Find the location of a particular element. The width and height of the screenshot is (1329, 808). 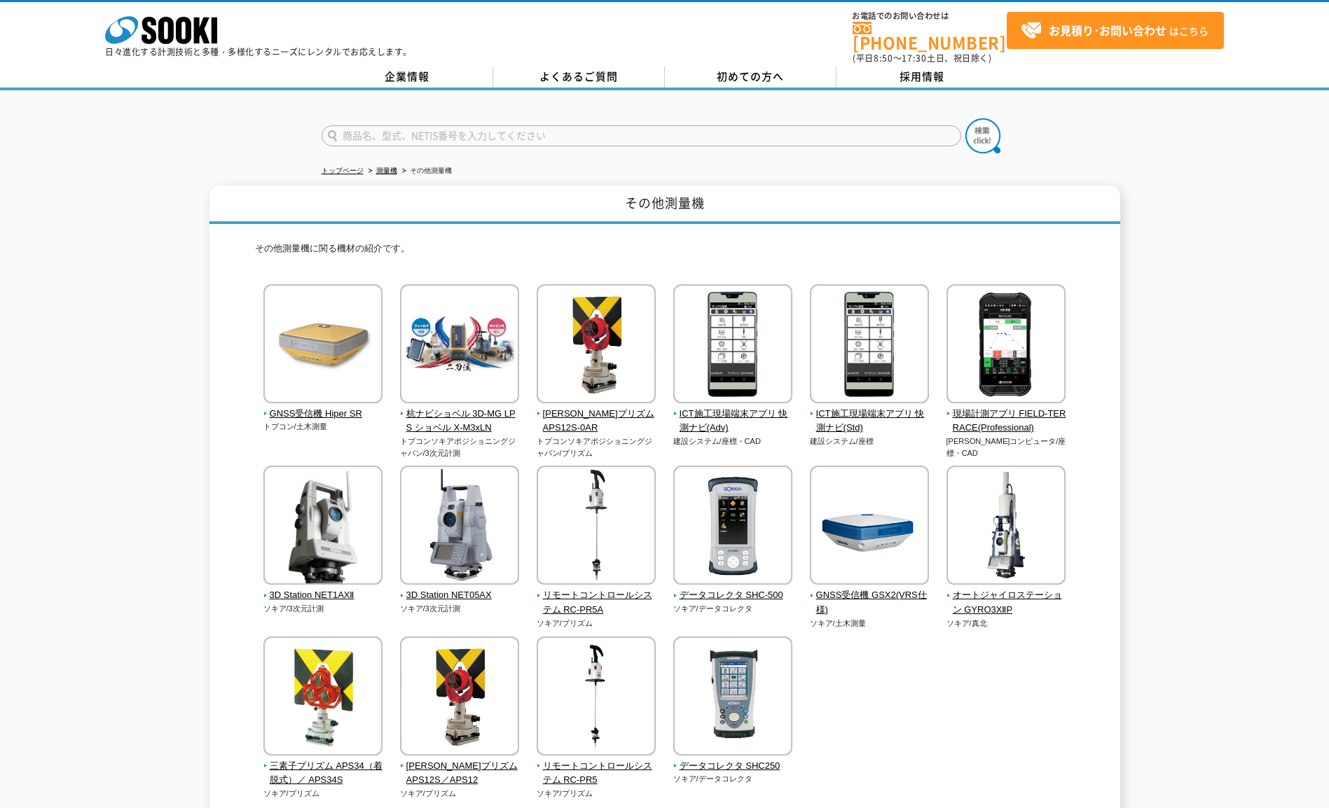

a: オートジャイロステーション GYRO3XⅡP is located at coordinates (1006, 597).